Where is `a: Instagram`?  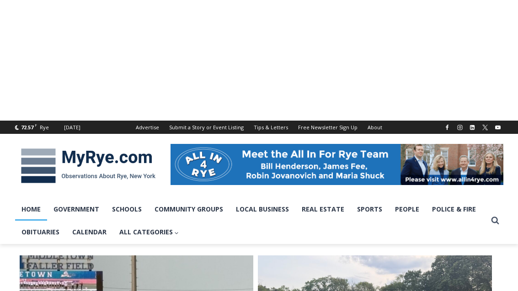 a: Instagram is located at coordinates (460, 128).